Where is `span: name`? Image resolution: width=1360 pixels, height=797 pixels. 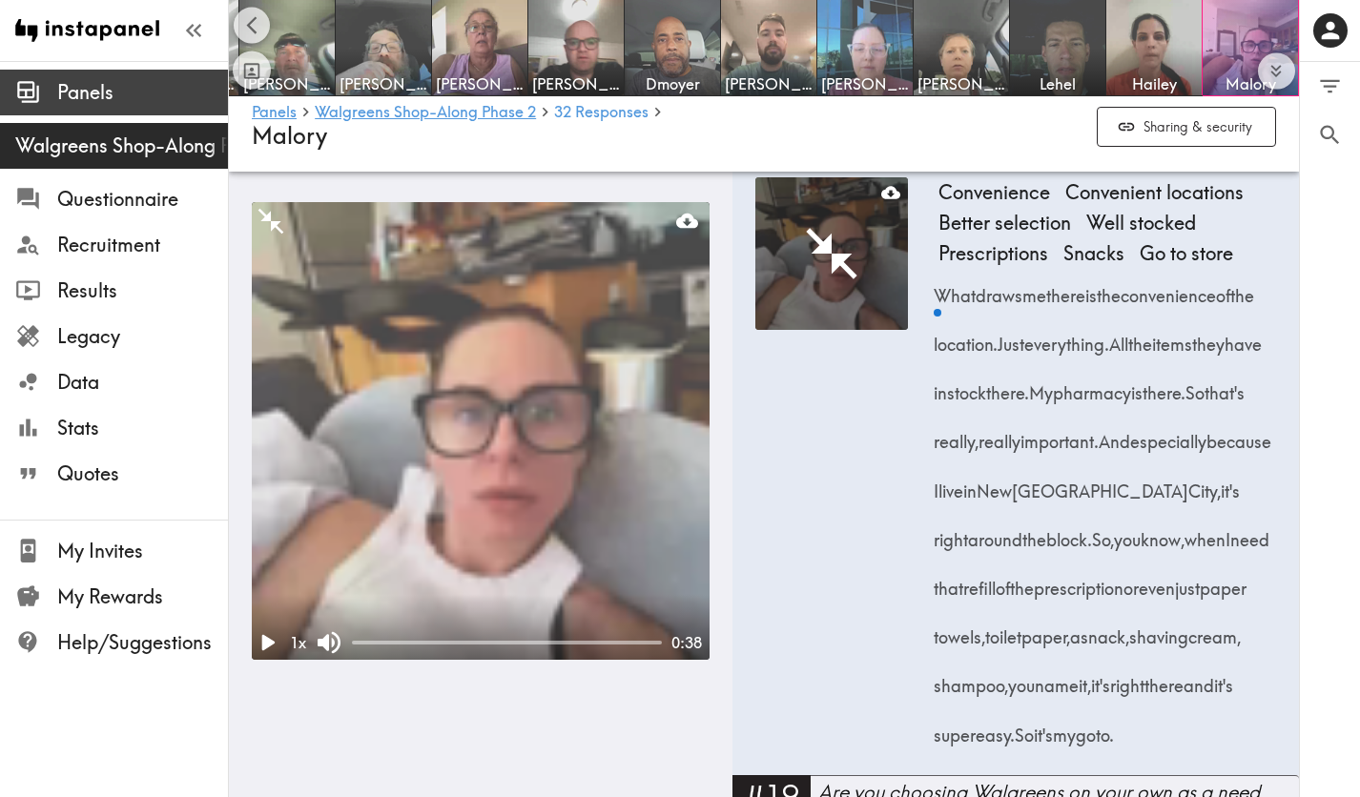
span: name is located at coordinates (1057, 679).